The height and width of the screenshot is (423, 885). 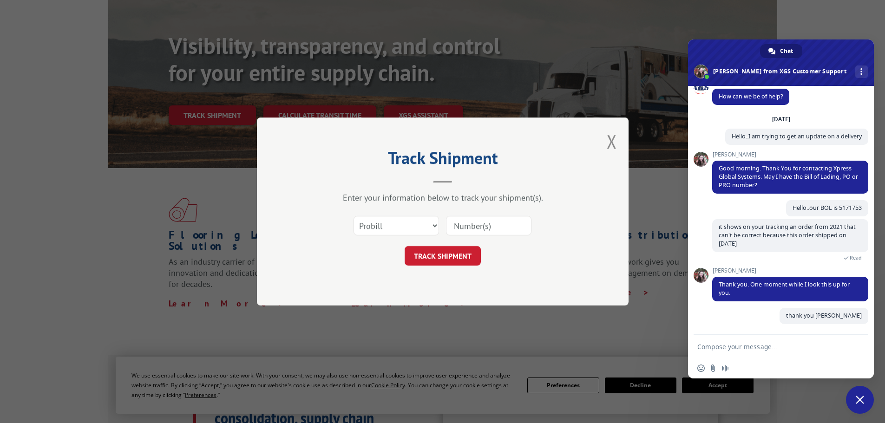 I want to click on textarea: Compose your message..., so click(x=771, y=347).